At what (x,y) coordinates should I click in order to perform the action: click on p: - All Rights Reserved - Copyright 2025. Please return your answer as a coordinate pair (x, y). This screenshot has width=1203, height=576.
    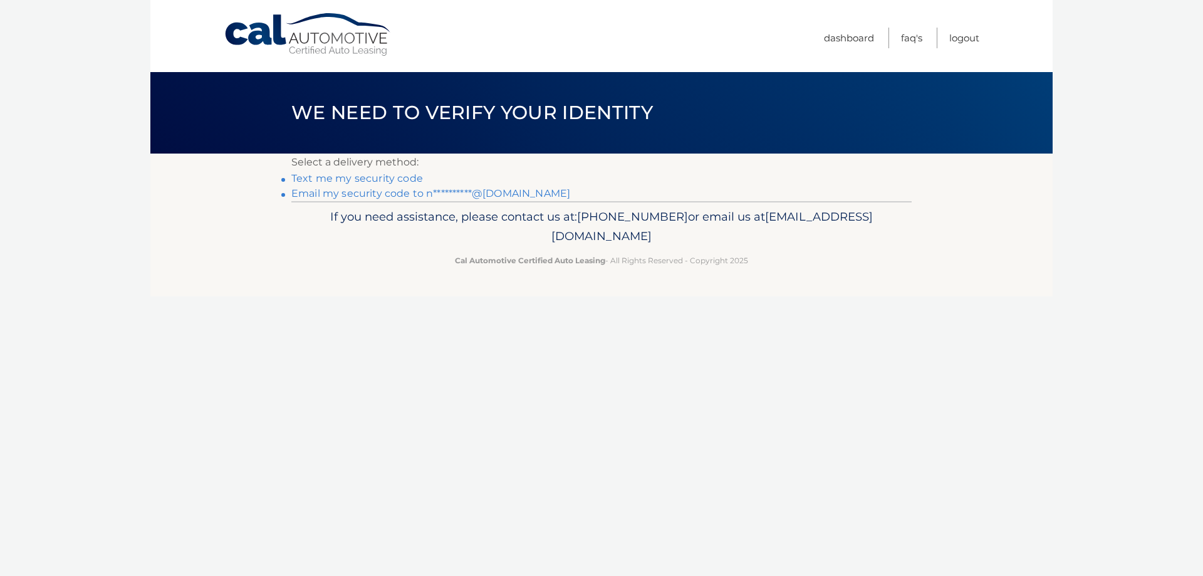
    Looking at the image, I should click on (602, 260).